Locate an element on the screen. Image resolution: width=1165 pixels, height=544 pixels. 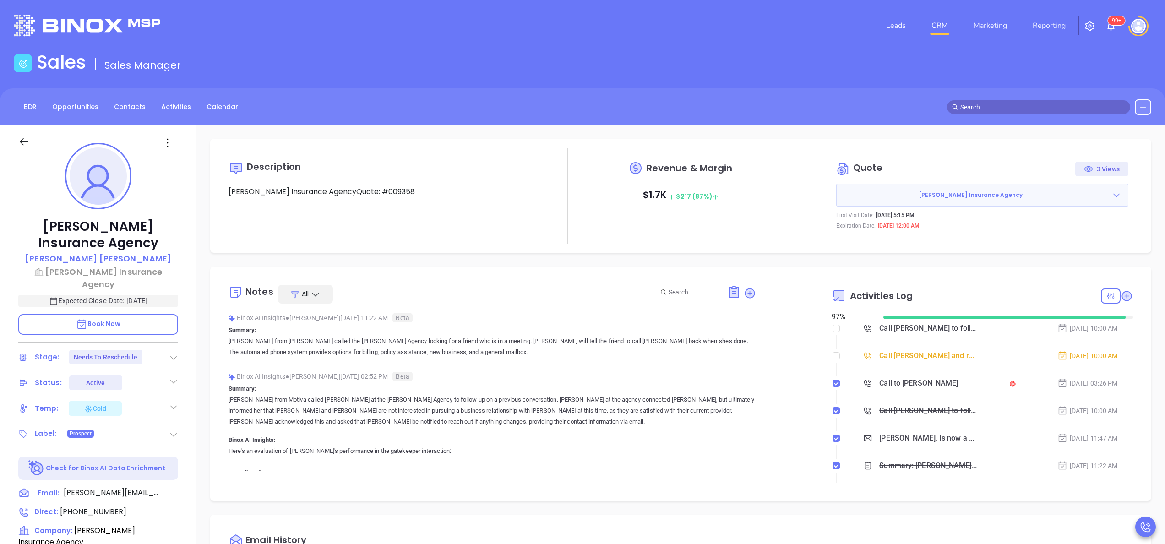
input: Search… is located at coordinates (1043, 107).